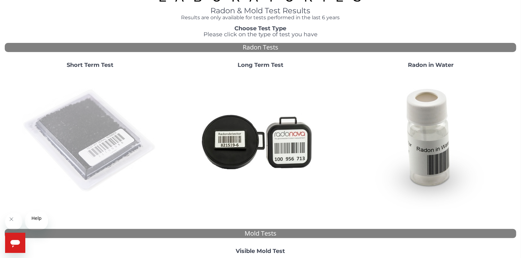  What do you see at coordinates (431, 141) in the screenshot?
I see `img: RadoninWater.jpg` at bounding box center [431, 141].